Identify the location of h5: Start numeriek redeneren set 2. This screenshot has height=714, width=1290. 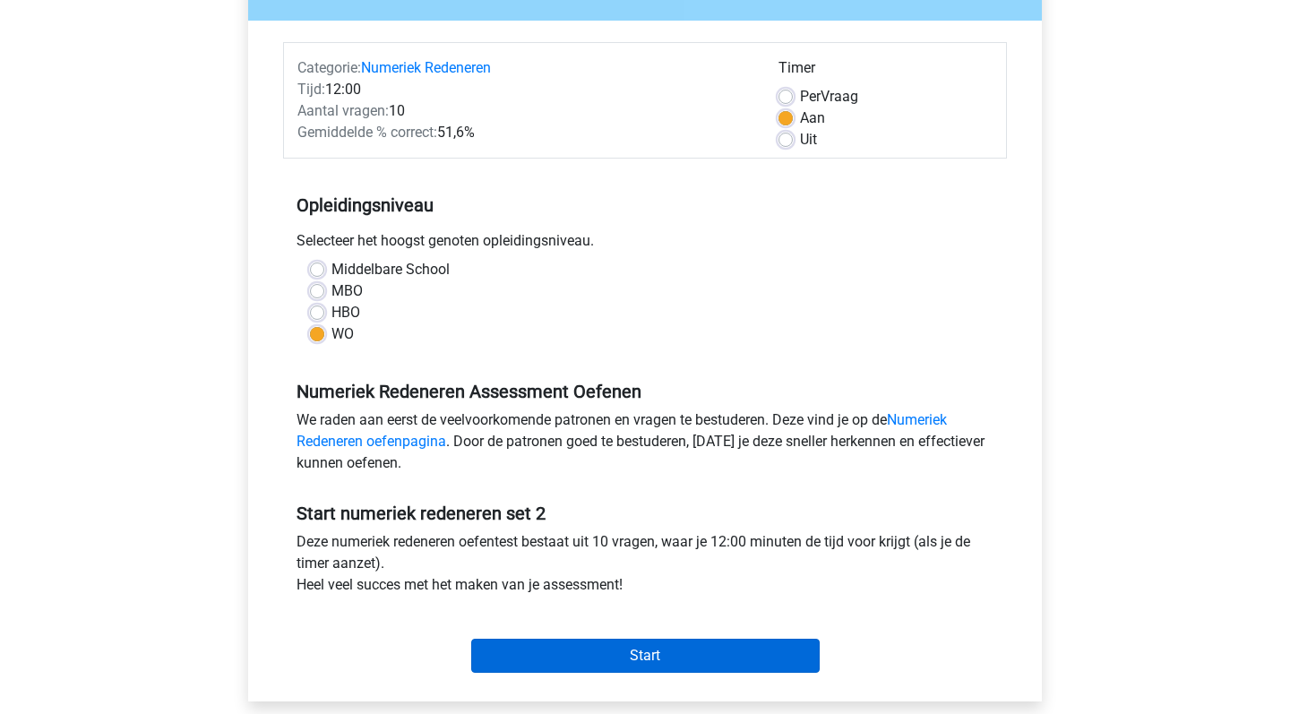
(645, 513).